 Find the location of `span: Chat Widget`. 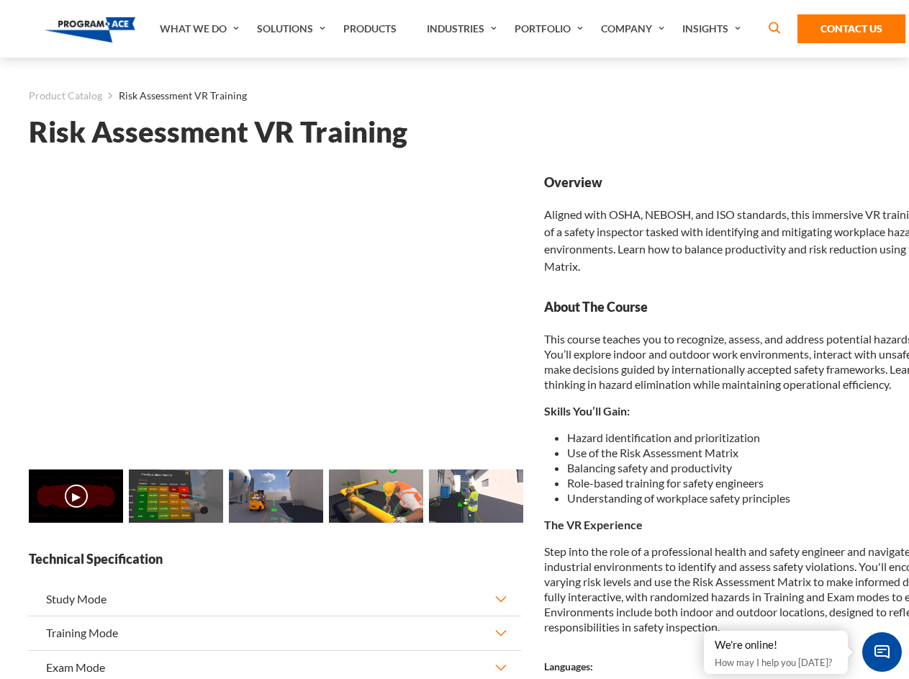

span: Chat Widget is located at coordinates (882, 652).